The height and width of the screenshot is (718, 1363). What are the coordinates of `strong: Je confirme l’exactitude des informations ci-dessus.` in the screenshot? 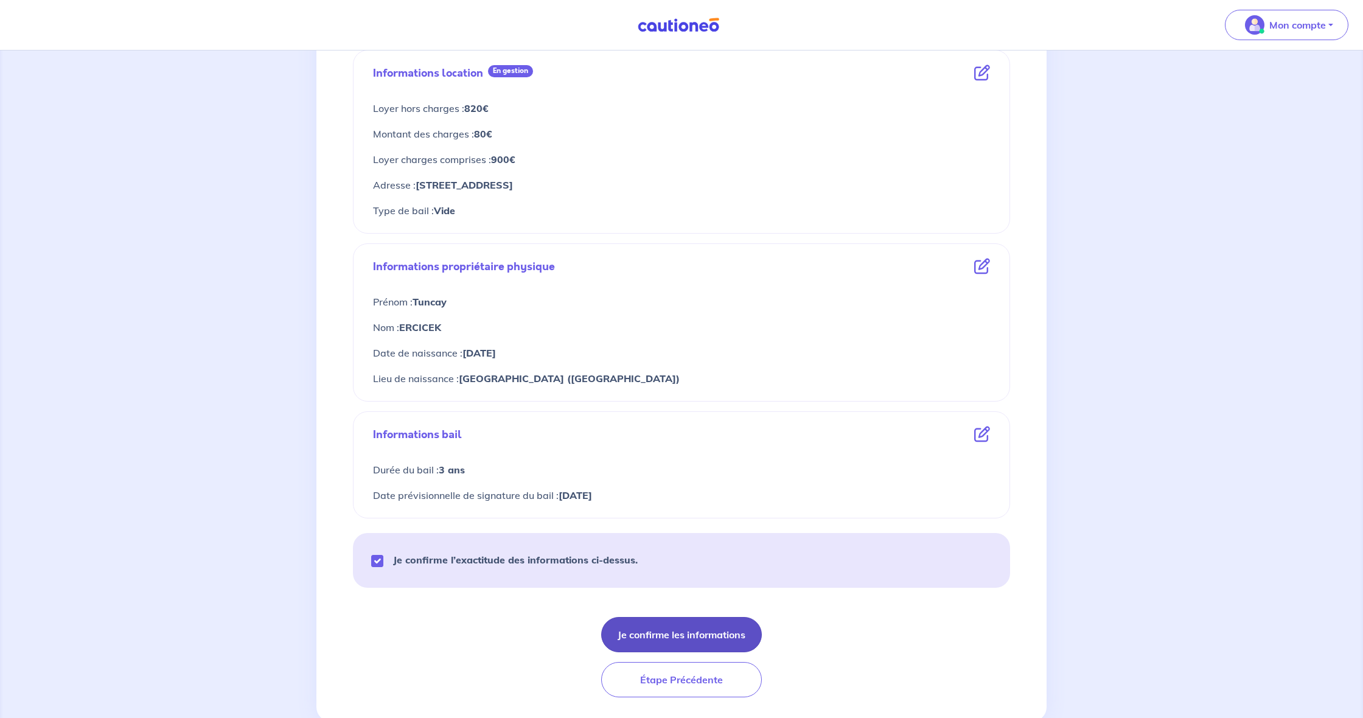 It's located at (515, 560).